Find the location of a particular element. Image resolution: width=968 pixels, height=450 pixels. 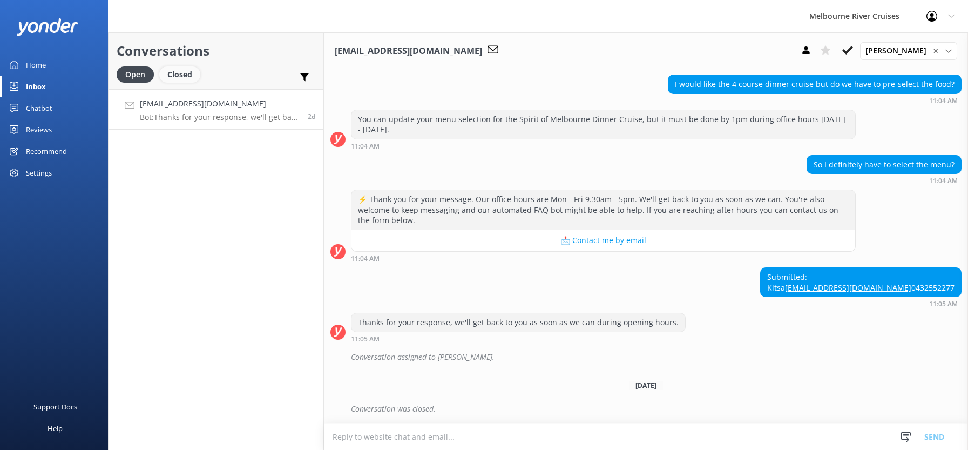

div: Settings is located at coordinates (39, 173).